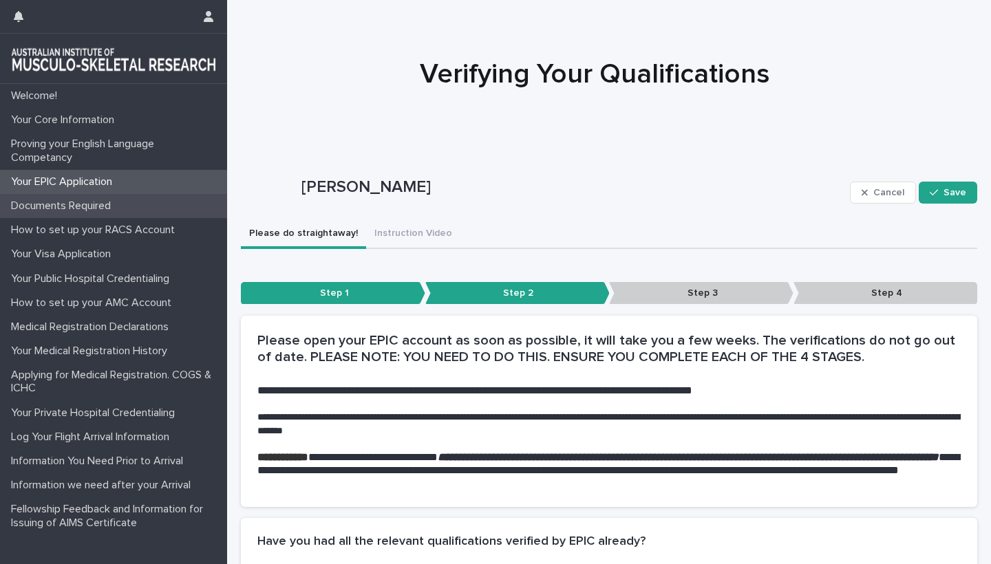 Image resolution: width=991 pixels, height=564 pixels. I want to click on p: Documents Required, so click(63, 206).